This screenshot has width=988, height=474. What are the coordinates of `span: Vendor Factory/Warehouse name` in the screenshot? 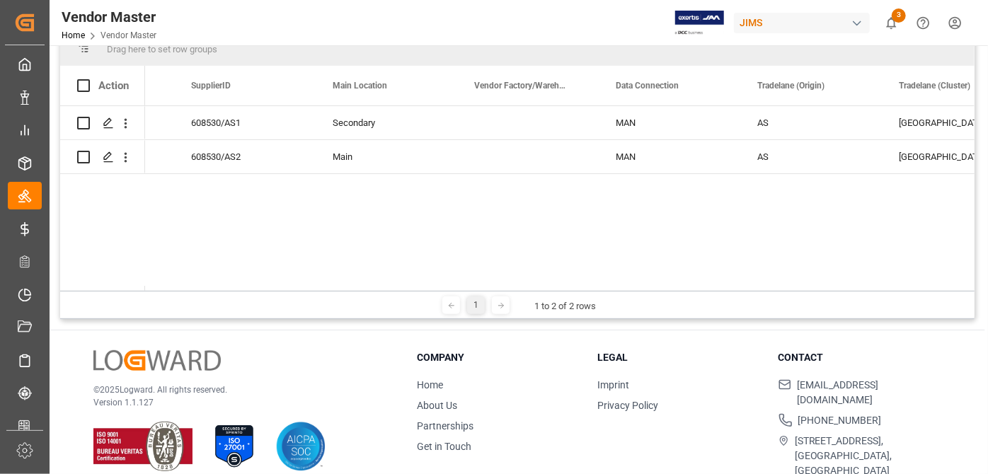 It's located at (521, 86).